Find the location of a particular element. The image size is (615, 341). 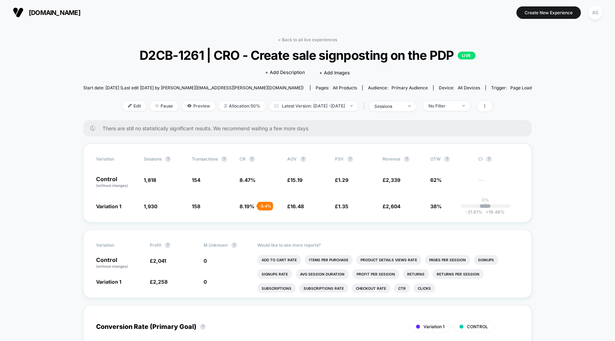

li: Product Details Views Rate is located at coordinates (388, 260).